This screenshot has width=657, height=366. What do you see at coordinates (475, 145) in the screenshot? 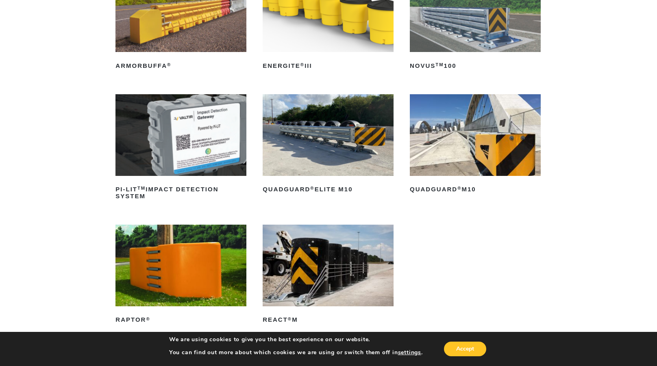
I see `a: QuadGuard®M10` at bounding box center [475, 145].